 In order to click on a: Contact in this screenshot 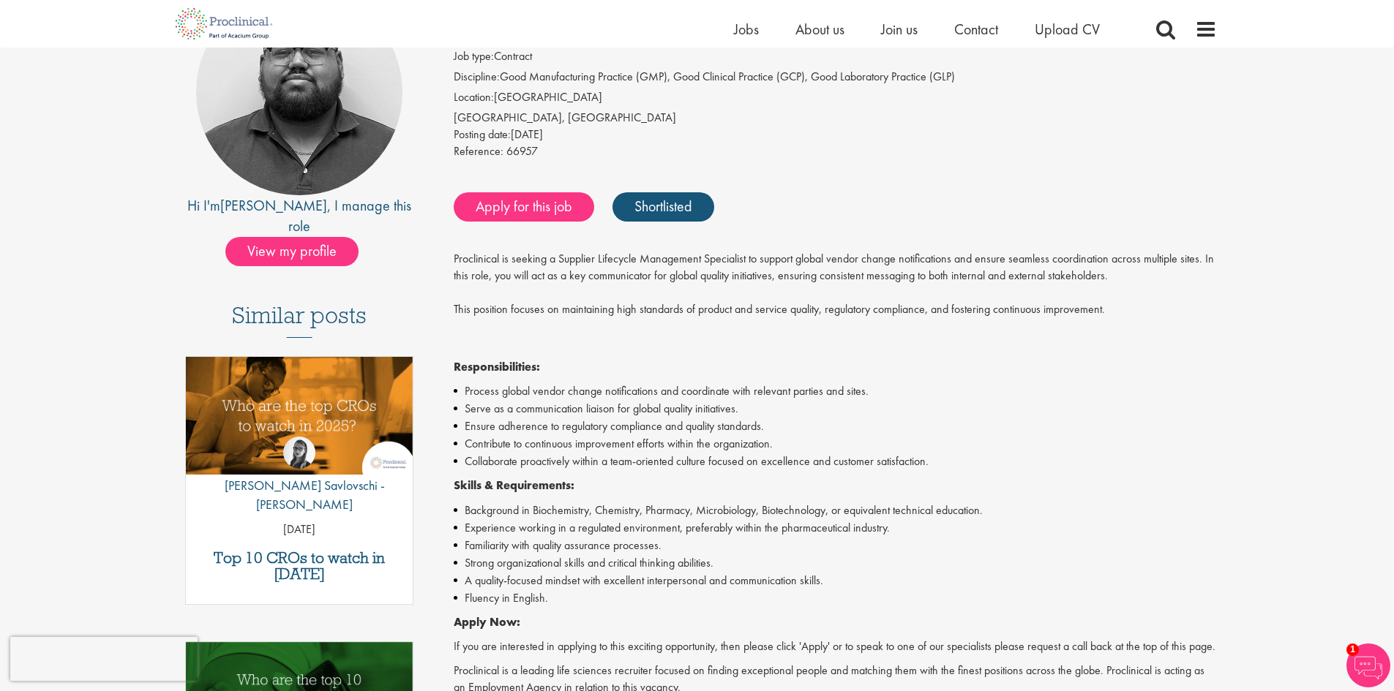, I will do `click(976, 29)`.